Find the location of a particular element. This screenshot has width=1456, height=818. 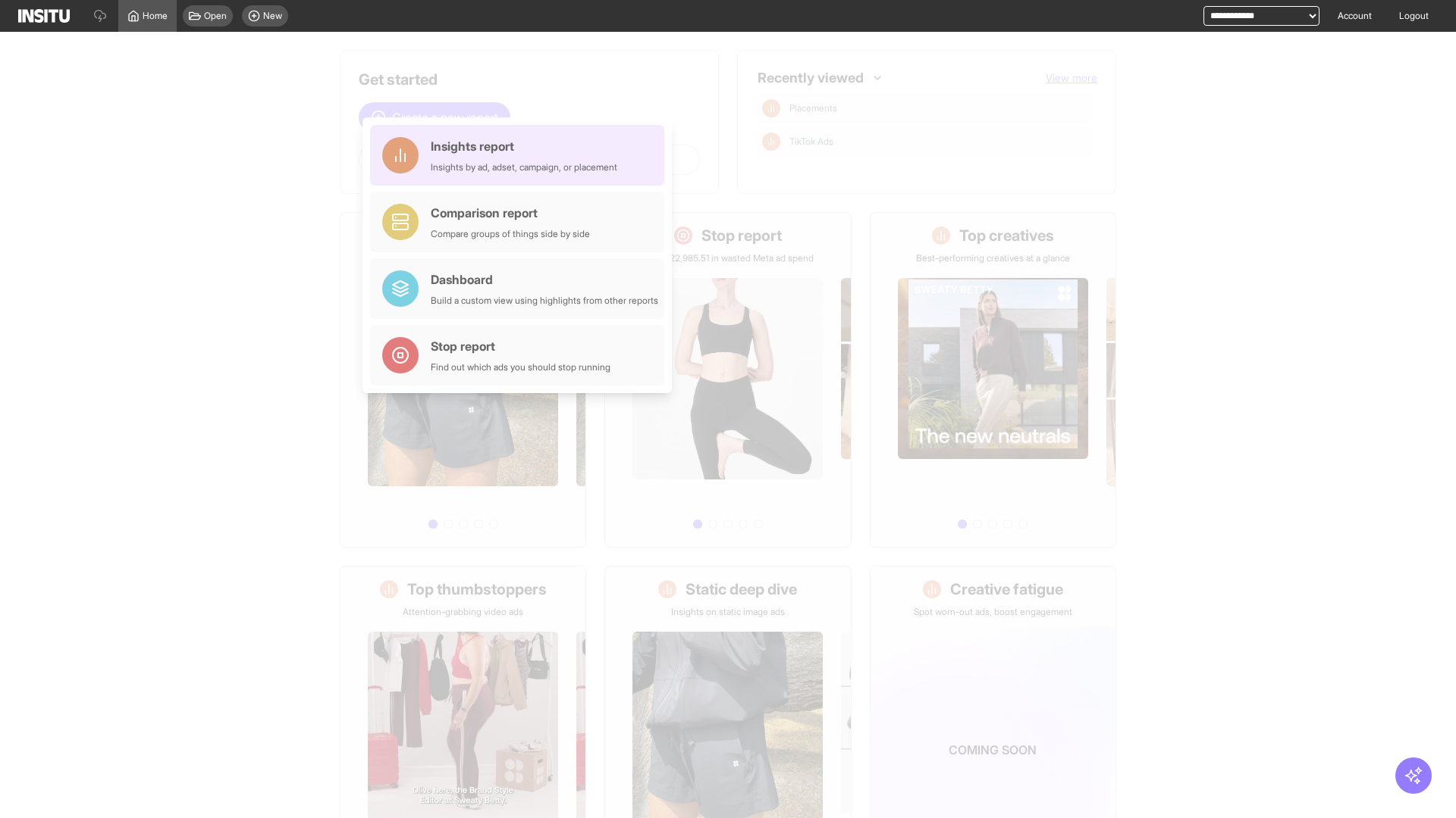

div: Find out which ads you should stop running is located at coordinates (520, 368).